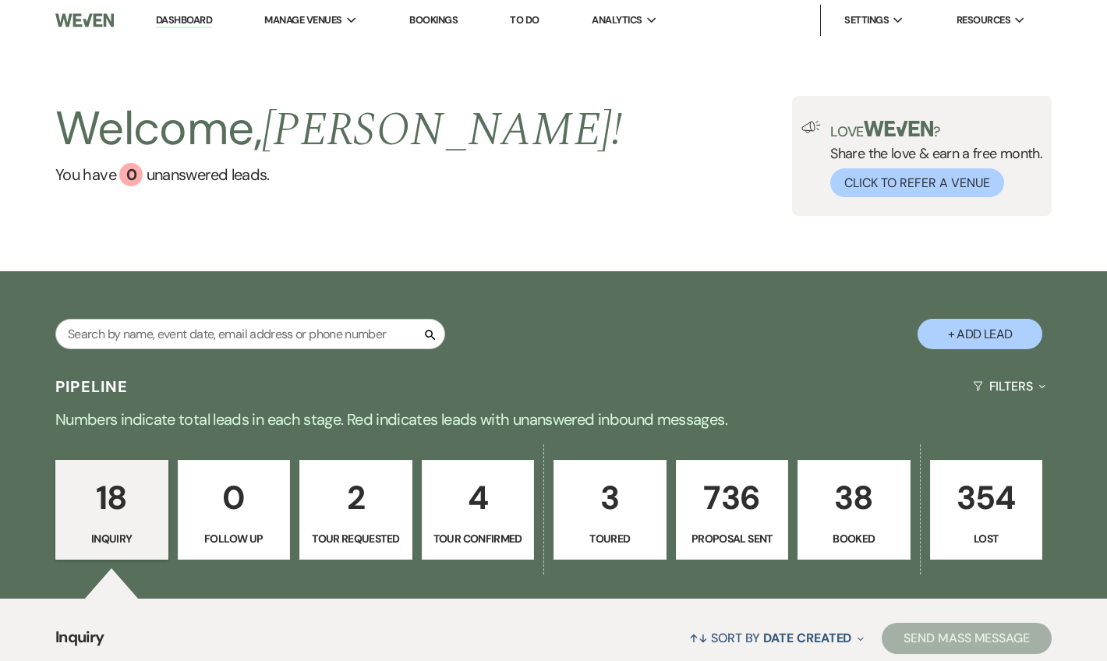 This screenshot has width=1107, height=661. I want to click on p: 4, so click(478, 498).